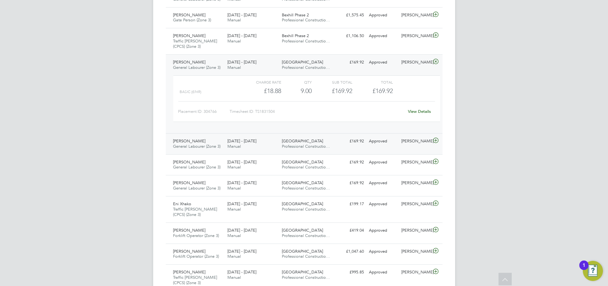 The width and height of the screenshot is (608, 286). Describe the element at coordinates (350, 15) in the screenshot. I see `div: £1,575.45` at that location.